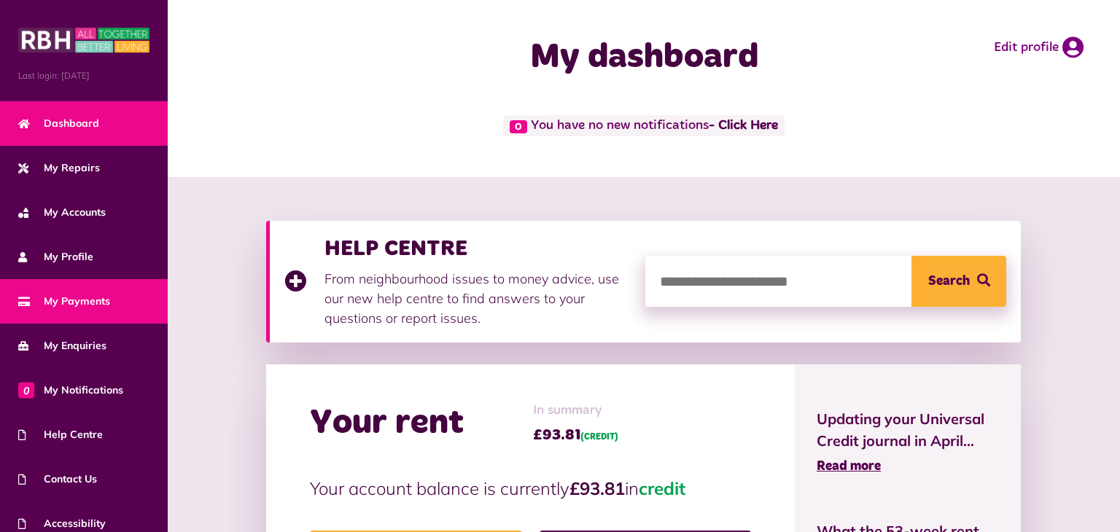 The image size is (1120, 532). I want to click on img: MyRBH, so click(84, 40).